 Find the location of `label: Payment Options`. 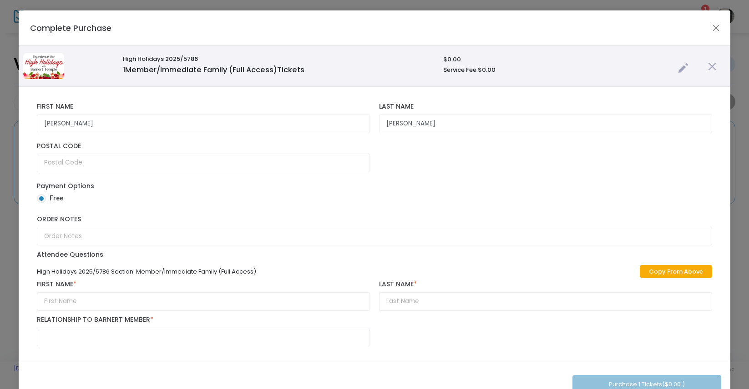

label: Payment Options is located at coordinates (66, 186).